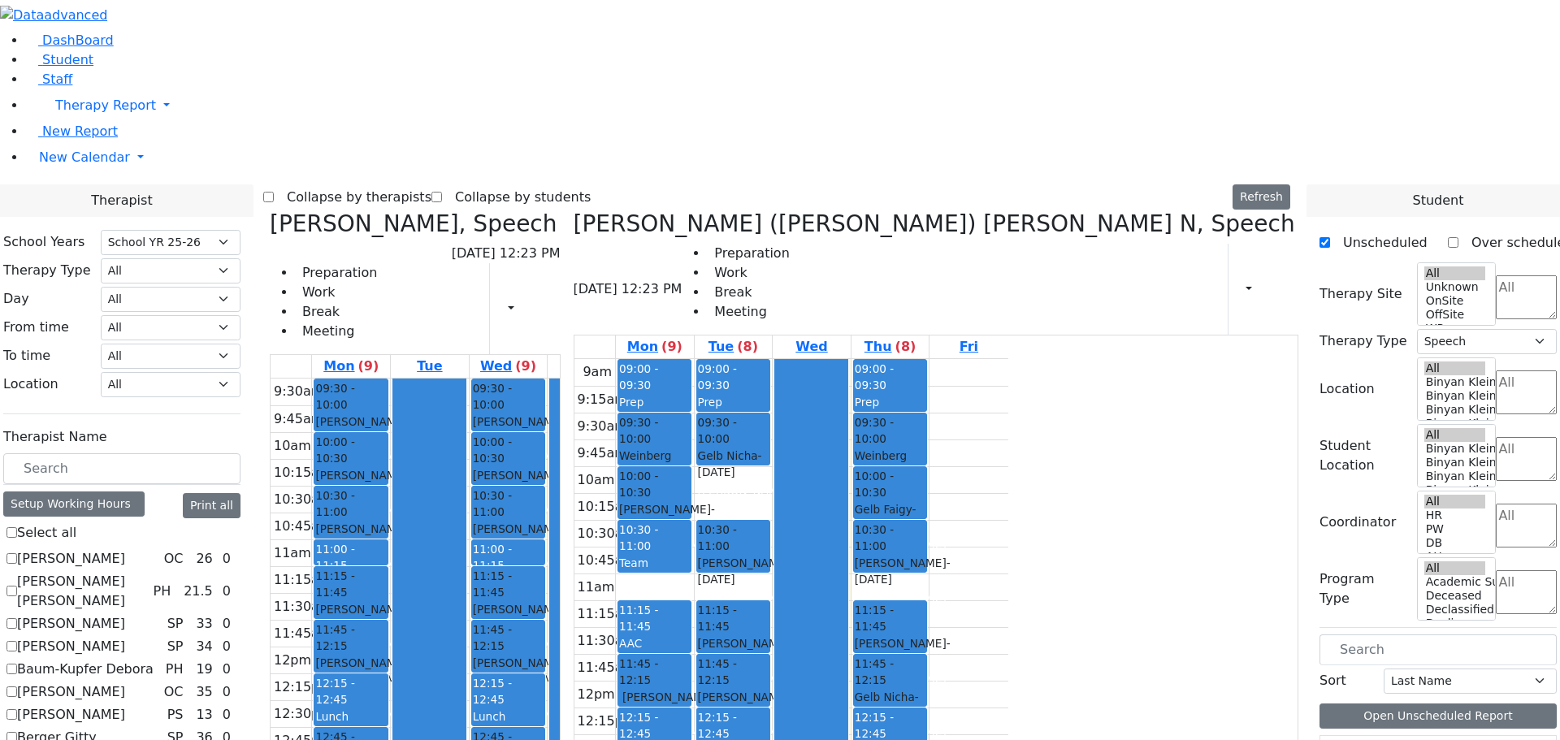 The image size is (1560, 740). What do you see at coordinates (16, 299) in the screenshot?
I see `label: Day` at bounding box center [16, 299].